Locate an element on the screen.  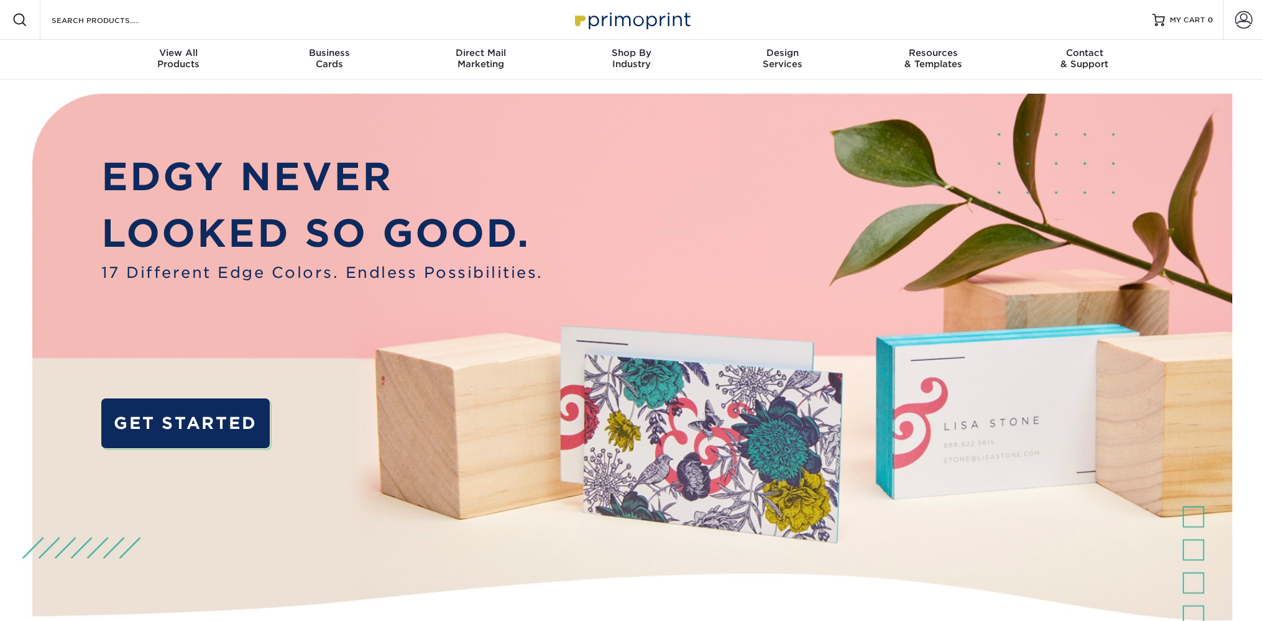
span: 17 Different Edge Colors. Endless Possibilities. is located at coordinates (322, 273).